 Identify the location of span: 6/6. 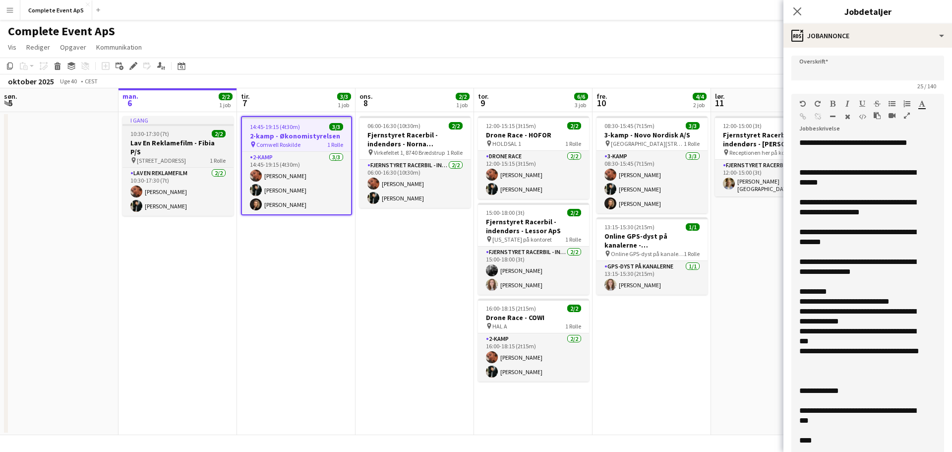
(581, 96).